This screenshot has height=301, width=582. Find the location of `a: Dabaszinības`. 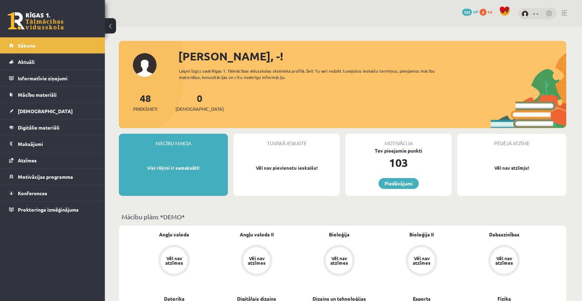

a: Dabaszinības is located at coordinates (504, 234).